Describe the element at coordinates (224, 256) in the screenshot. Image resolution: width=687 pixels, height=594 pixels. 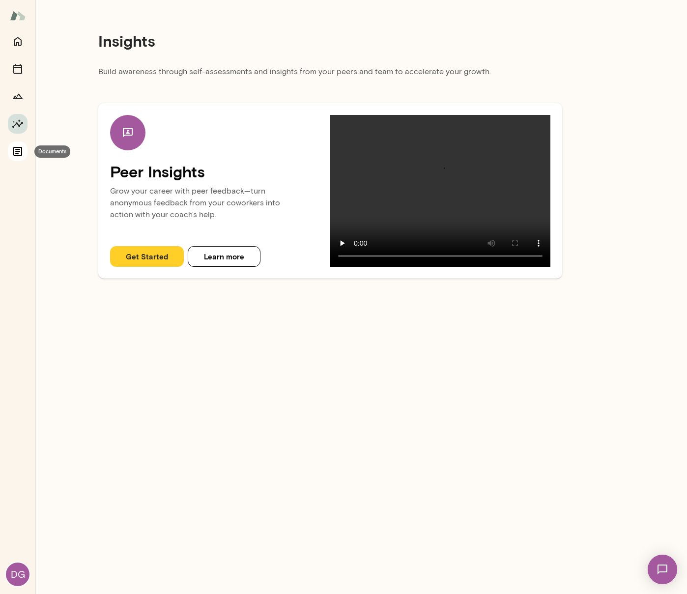
I see `button: Learn more` at that location.